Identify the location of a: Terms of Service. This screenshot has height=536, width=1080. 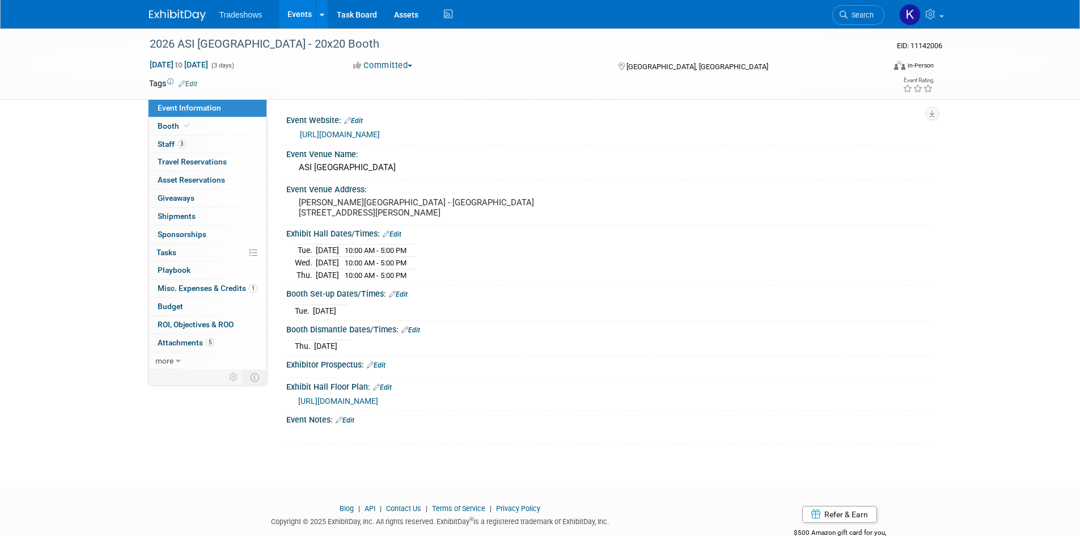
(458, 508).